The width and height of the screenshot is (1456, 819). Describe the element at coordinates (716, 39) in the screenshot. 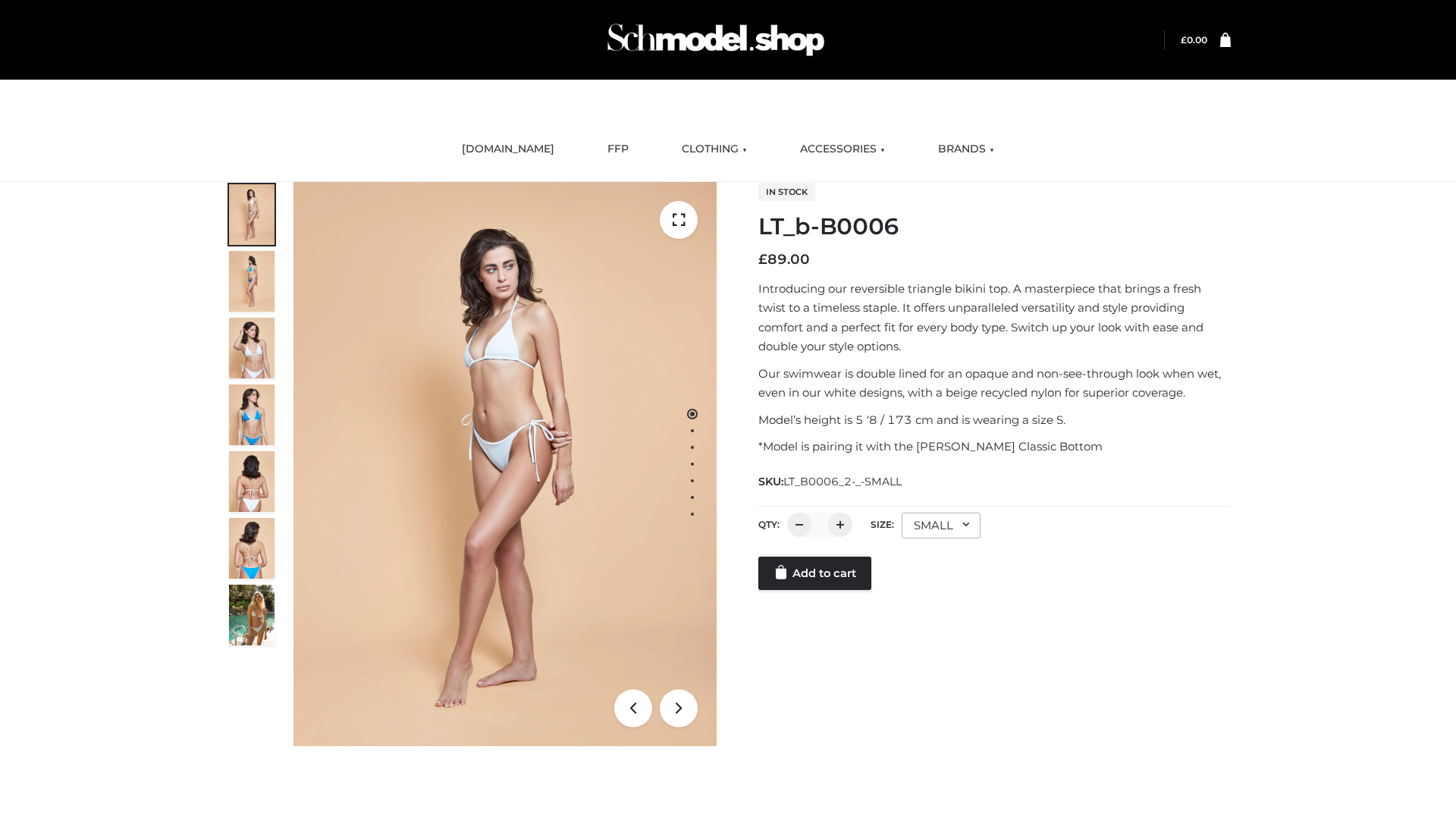

I see `a: Schmodel Admin 964` at that location.